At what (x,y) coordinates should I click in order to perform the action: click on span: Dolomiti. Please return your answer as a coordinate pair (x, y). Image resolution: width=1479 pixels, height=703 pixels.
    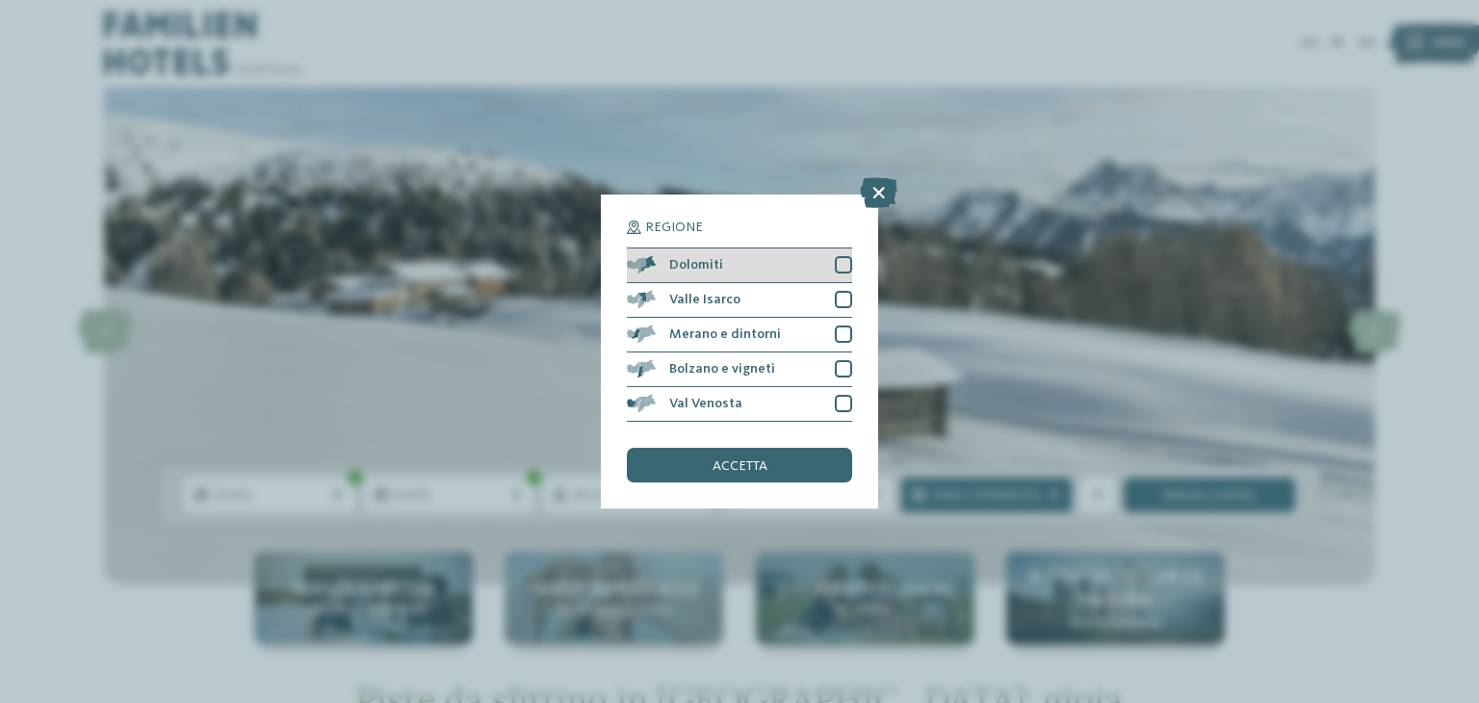
    Looking at the image, I should click on (696, 265).